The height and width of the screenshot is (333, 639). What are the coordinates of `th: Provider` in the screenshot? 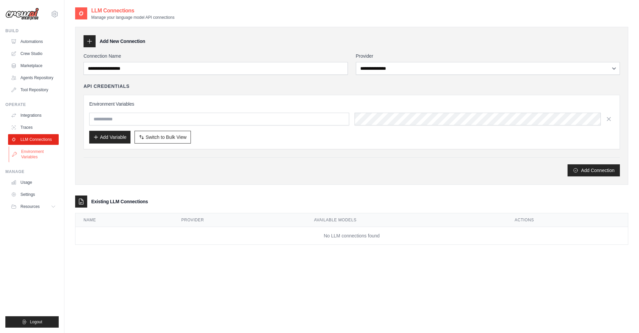 It's located at (240, 220).